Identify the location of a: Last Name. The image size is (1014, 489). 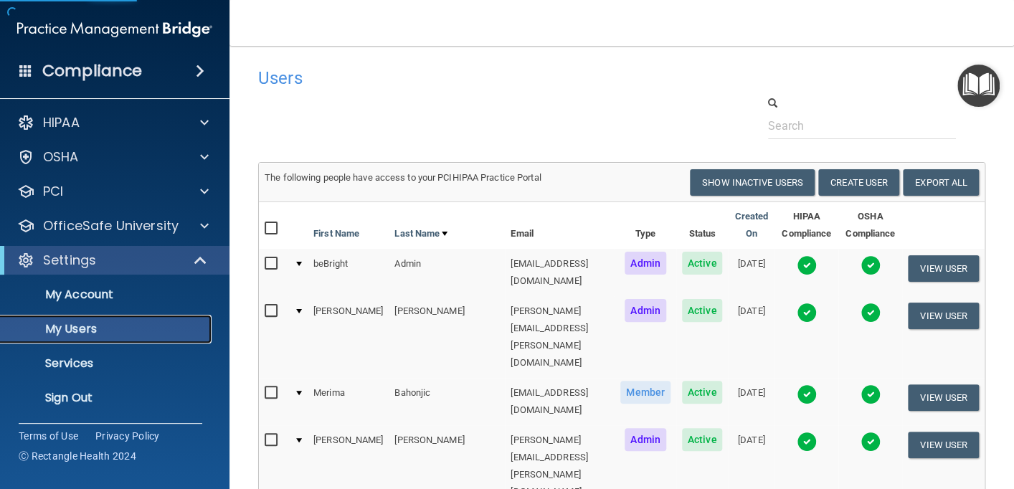
(421, 234).